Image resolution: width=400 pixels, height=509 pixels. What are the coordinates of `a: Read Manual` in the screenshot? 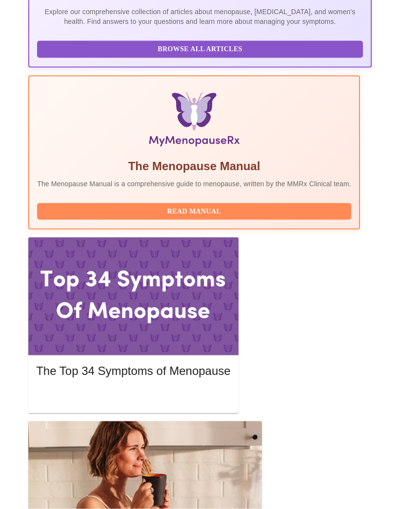 It's located at (195, 211).